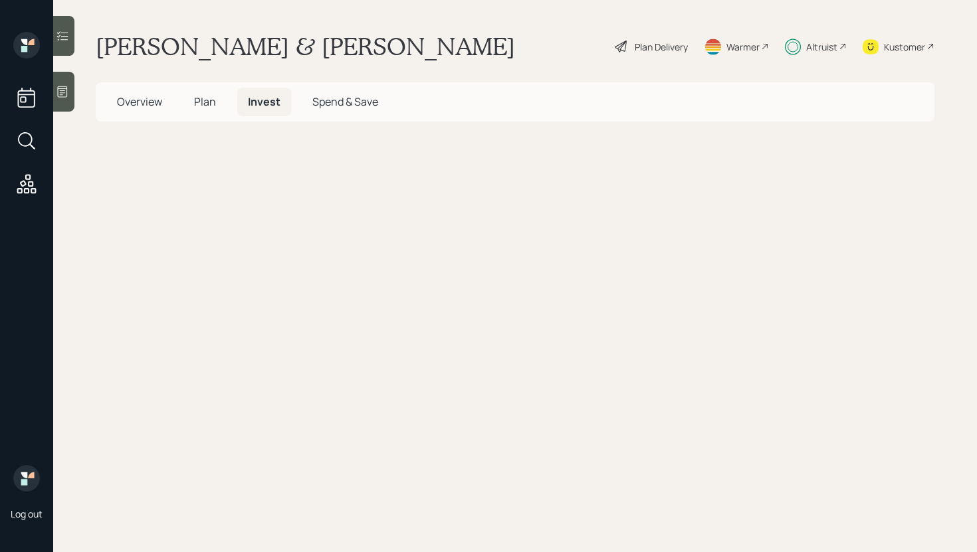 This screenshot has height=552, width=977. I want to click on div: Plan Delivery, so click(661, 47).